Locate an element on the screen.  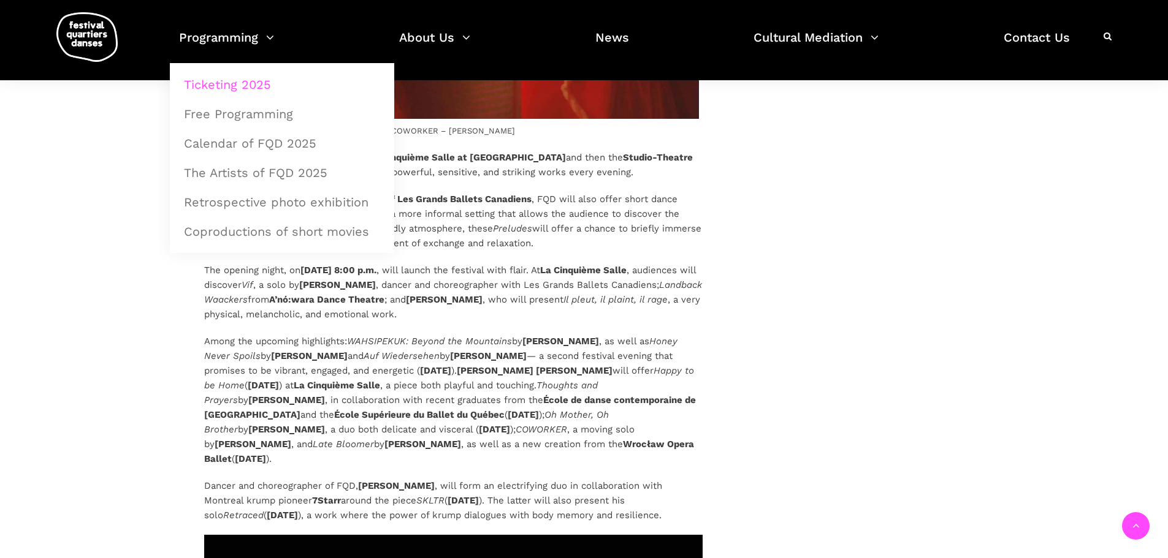
span: , in collaboration with recent graduates from the is located at coordinates (434, 400).